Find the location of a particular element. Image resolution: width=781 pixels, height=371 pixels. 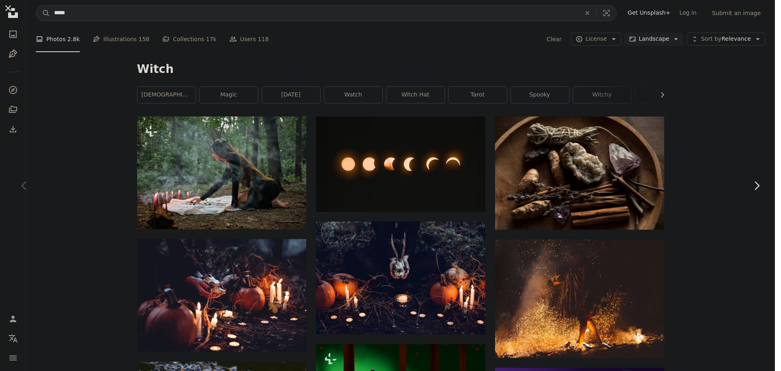

button: Sort byRelevance is located at coordinates (726, 39).